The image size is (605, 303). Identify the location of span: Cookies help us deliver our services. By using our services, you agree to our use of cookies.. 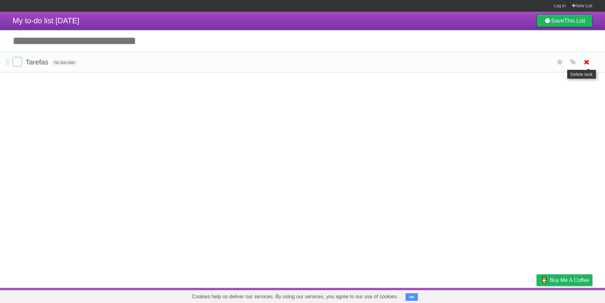
(295, 297).